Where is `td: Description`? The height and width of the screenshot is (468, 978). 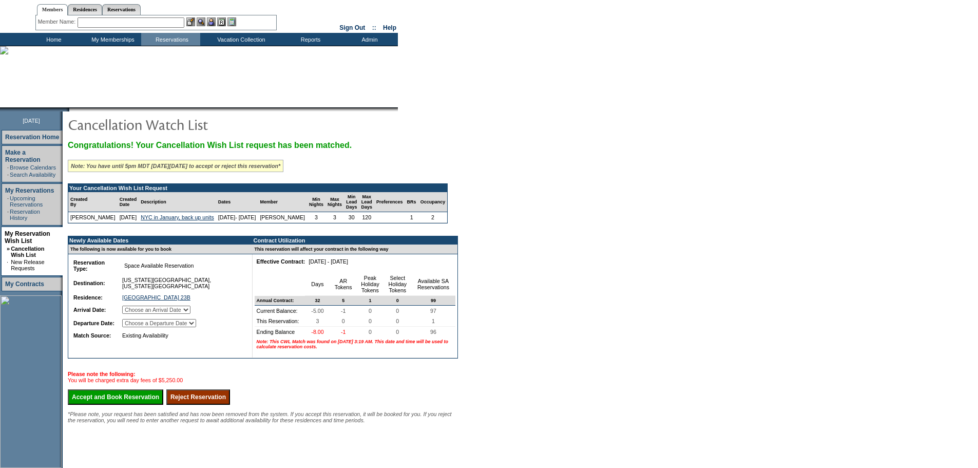
td: Description is located at coordinates (177, 202).